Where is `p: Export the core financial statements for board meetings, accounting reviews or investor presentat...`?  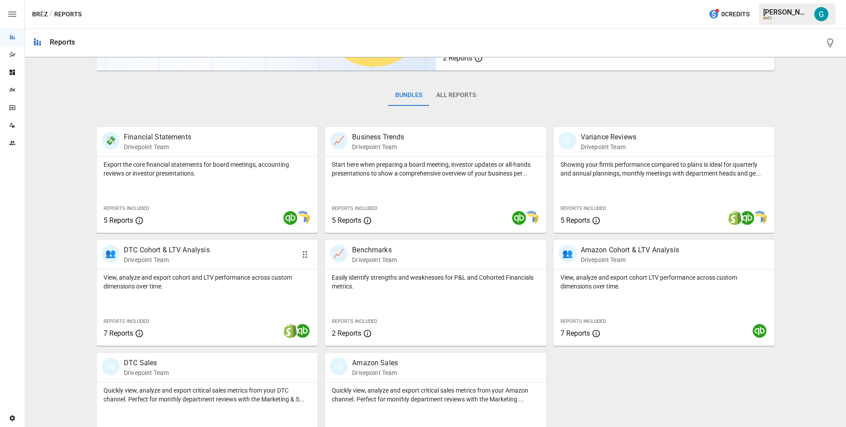 p: Export the core financial statements for board meetings, accounting reviews or investor presentat... is located at coordinates (207, 169).